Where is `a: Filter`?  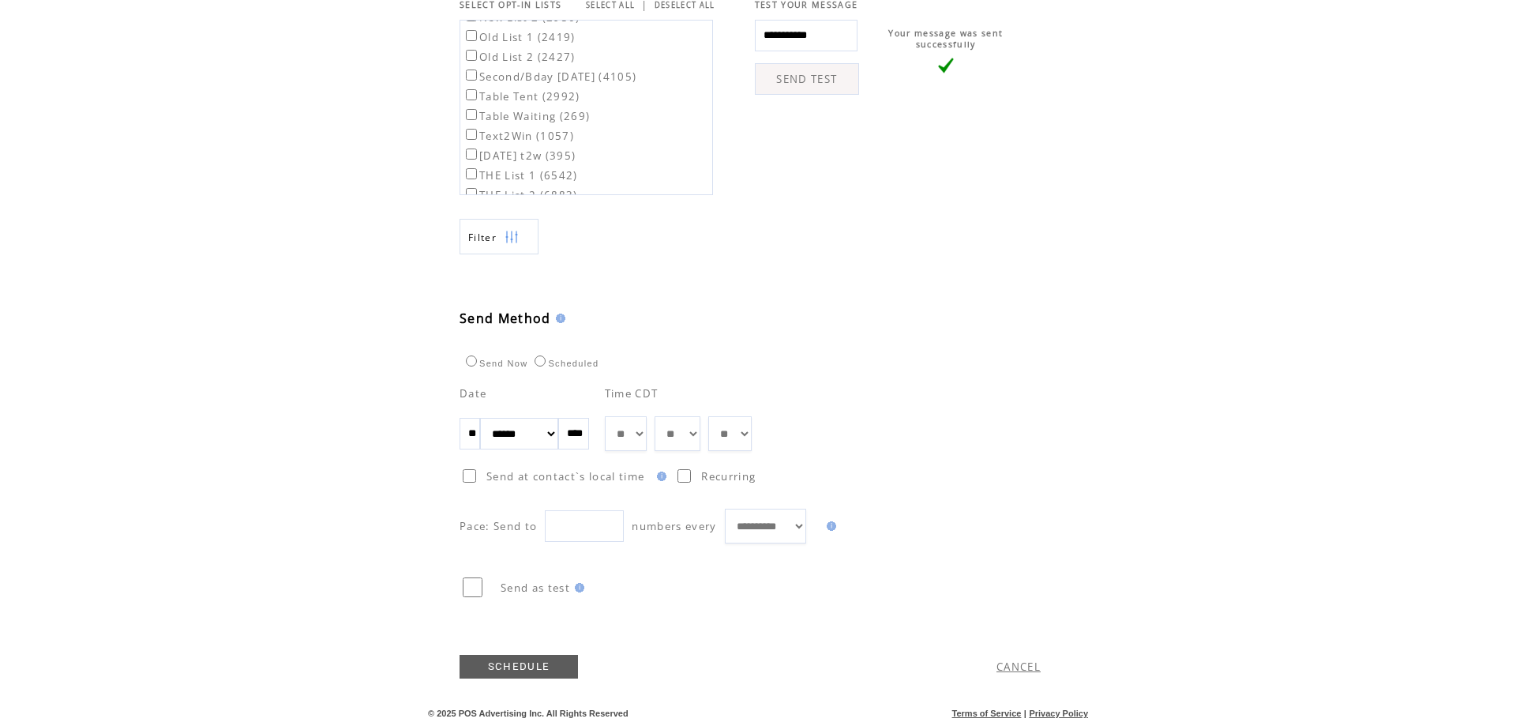
a: Filter is located at coordinates (499, 236).